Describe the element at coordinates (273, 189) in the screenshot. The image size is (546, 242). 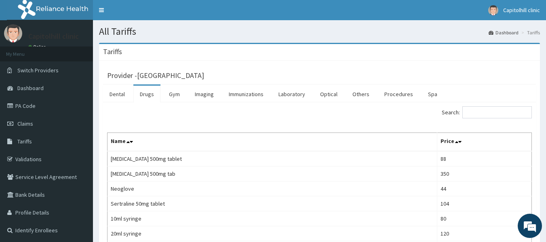
I see `td: Neoglove` at that location.